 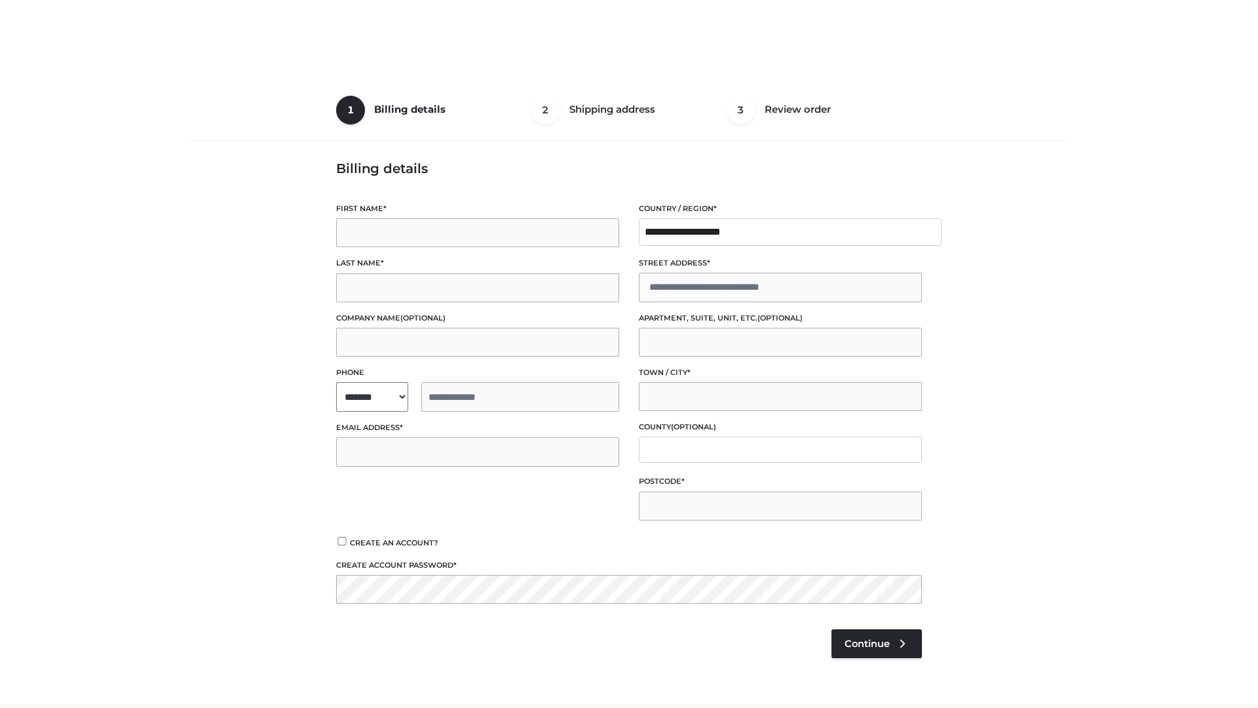 What do you see at coordinates (478, 208) in the screenshot?
I see `label: First name` at bounding box center [478, 208].